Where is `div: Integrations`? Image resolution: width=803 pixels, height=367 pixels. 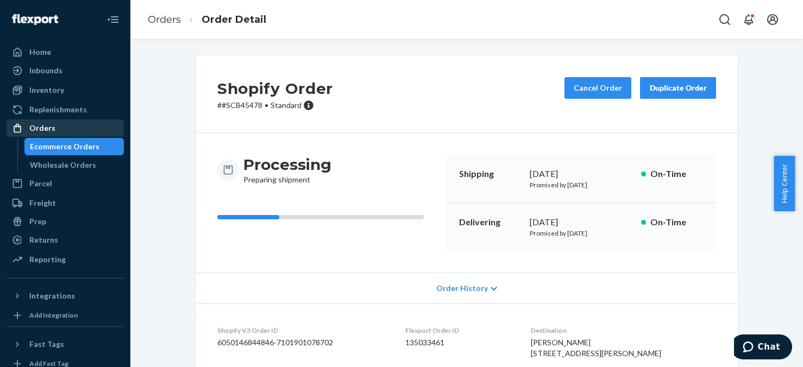 div: Integrations is located at coordinates (52, 296).